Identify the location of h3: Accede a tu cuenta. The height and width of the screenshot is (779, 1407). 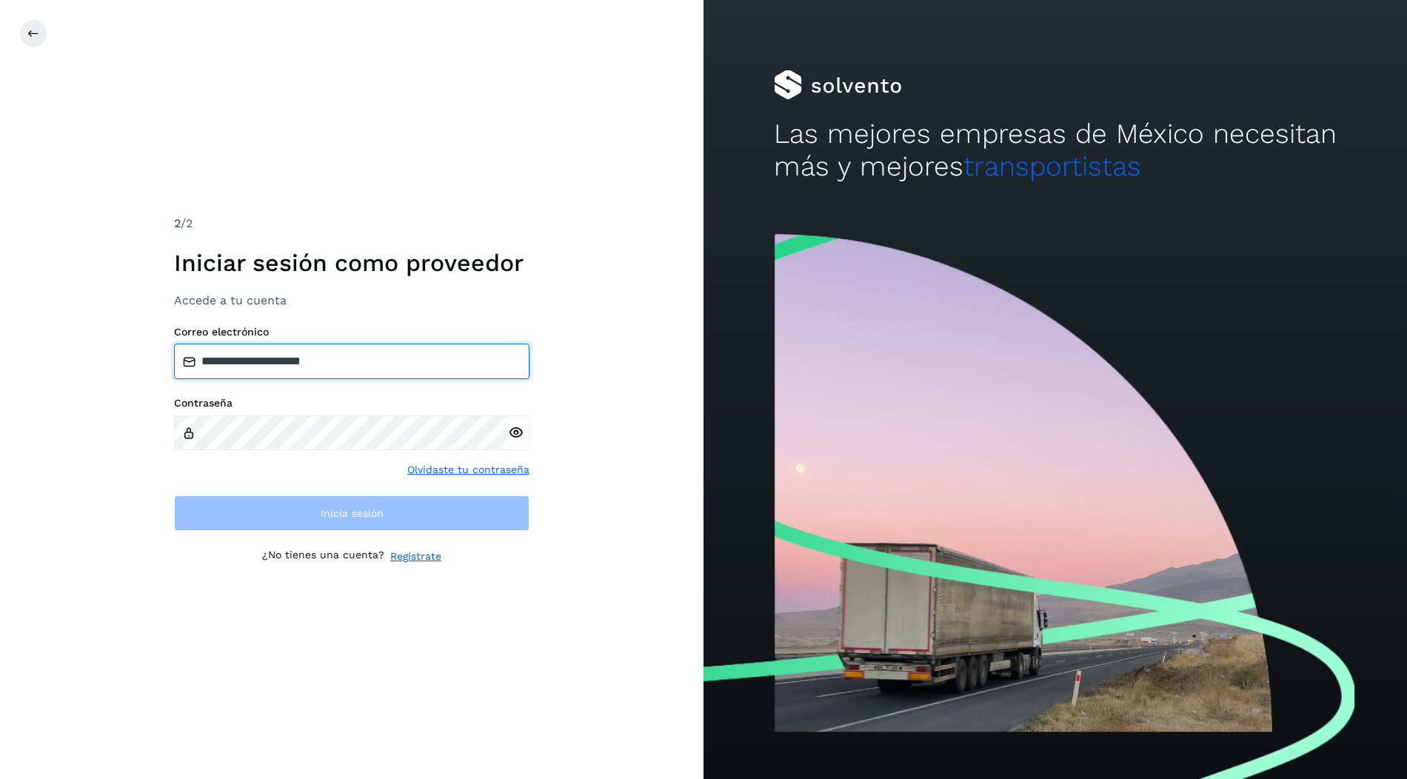
(352, 300).